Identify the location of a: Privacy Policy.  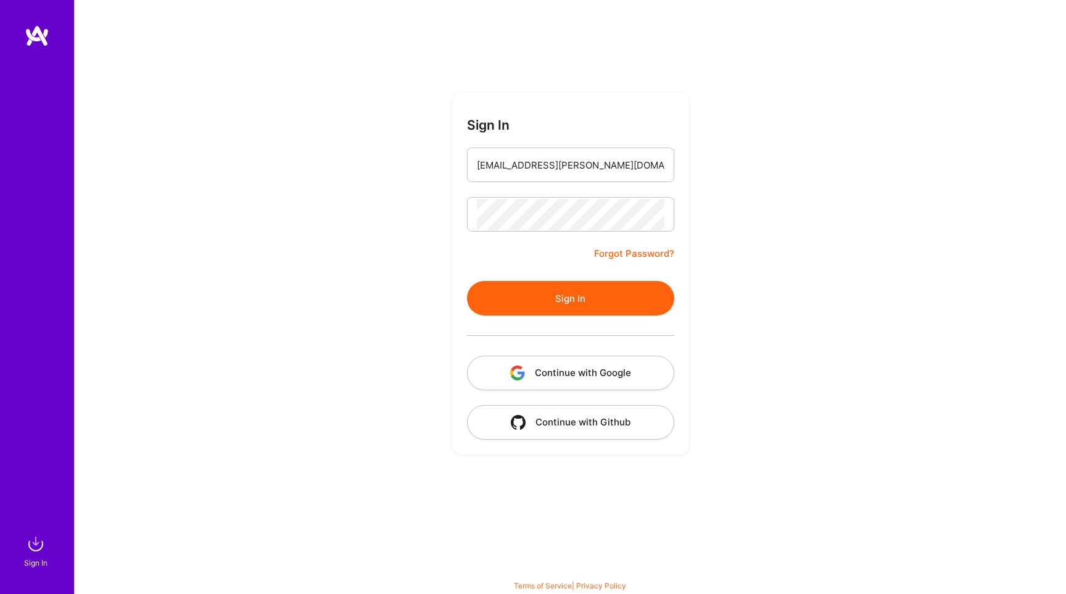
(601, 585).